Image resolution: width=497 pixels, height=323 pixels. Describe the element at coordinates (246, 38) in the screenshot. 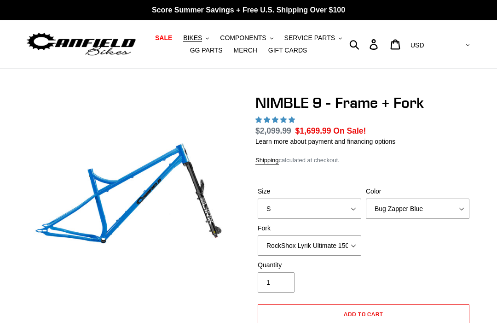

I see `button: COMPONENTS` at that location.